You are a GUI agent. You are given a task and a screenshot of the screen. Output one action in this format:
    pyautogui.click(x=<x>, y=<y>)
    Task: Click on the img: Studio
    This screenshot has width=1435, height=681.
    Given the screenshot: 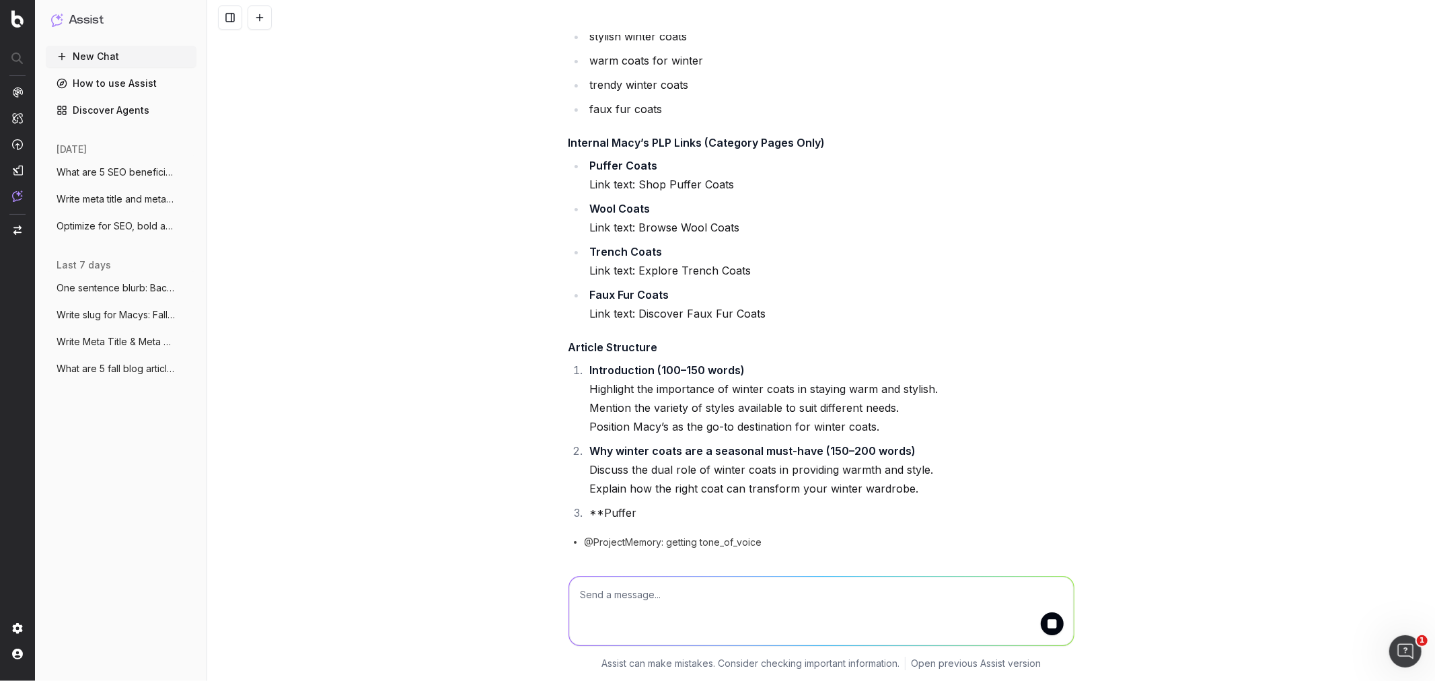 What is the action you would take?
    pyautogui.click(x=17, y=170)
    